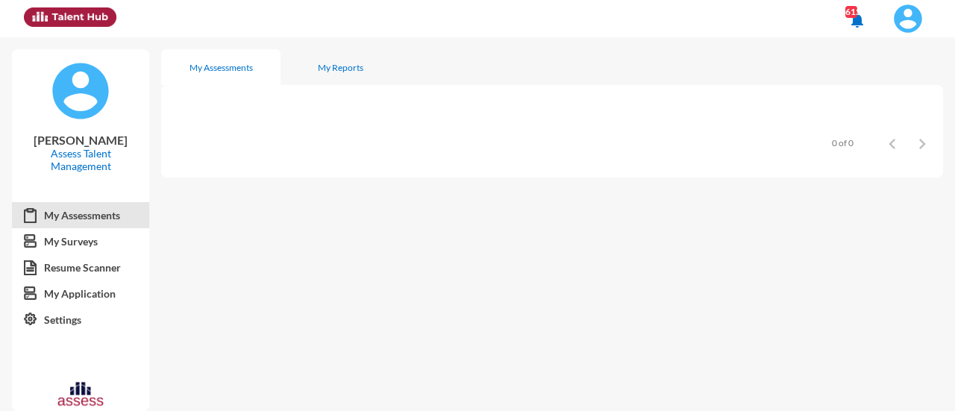  What do you see at coordinates (81, 320) in the screenshot?
I see `a: Settings` at bounding box center [81, 320].